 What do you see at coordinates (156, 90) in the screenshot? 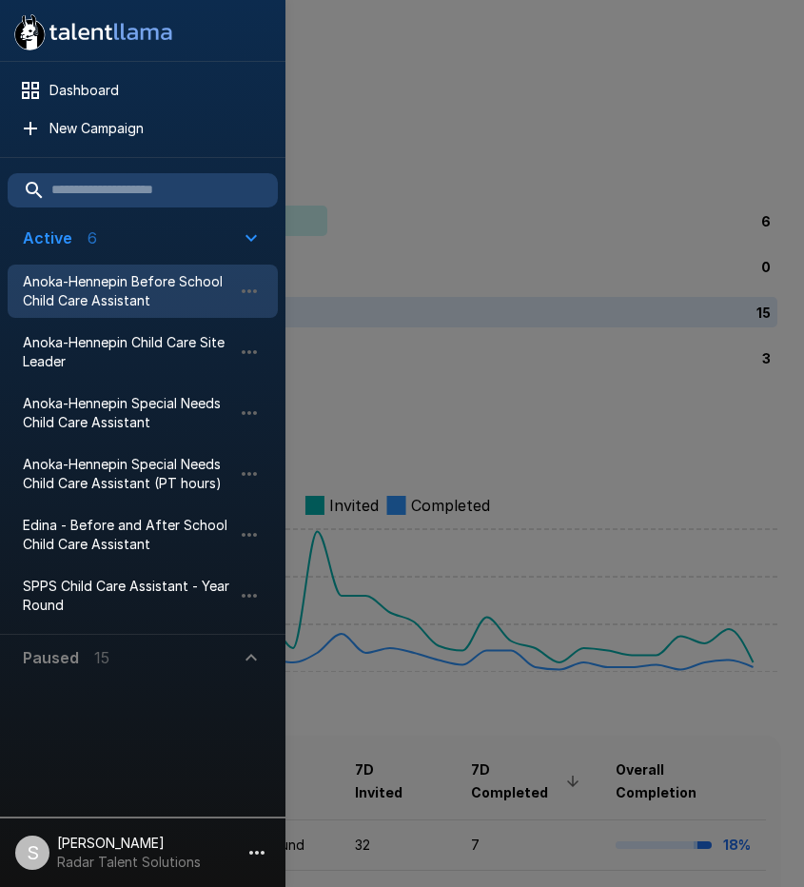
I see `span: Dashboard` at bounding box center [156, 90].